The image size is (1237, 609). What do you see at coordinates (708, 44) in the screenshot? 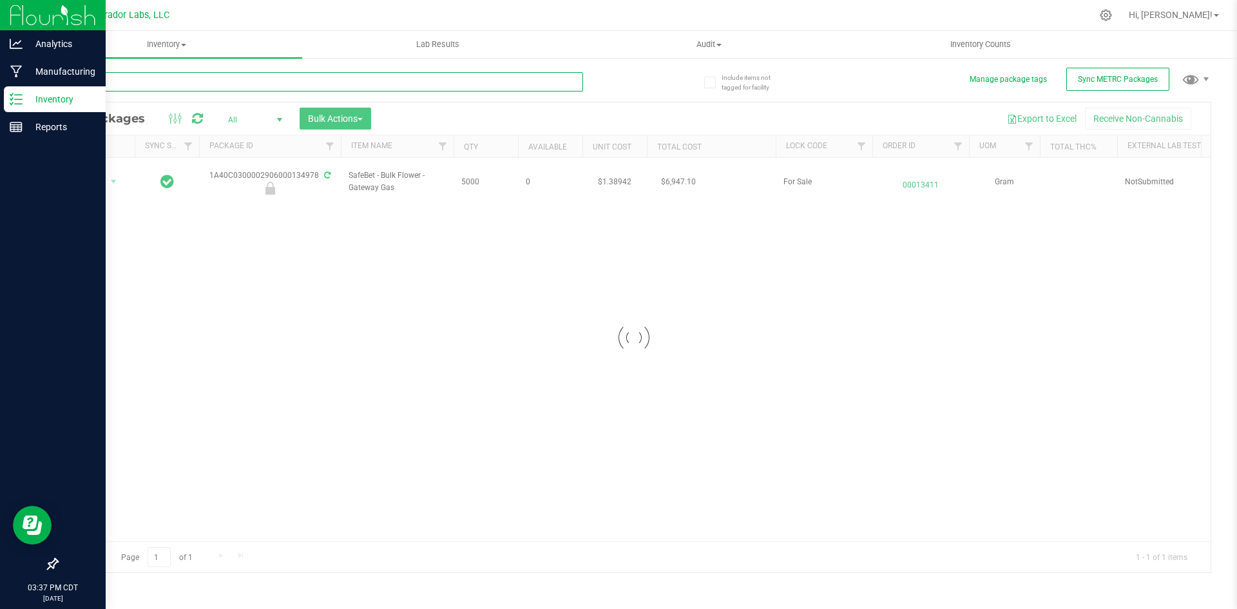
I see `a: Audit` at bounding box center [708, 44].